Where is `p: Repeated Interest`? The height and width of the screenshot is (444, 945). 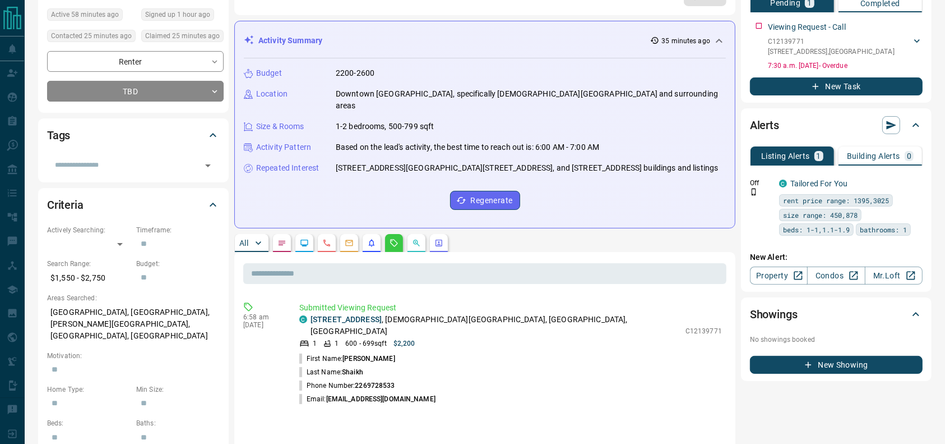 p: Repeated Interest is located at coordinates (288, 168).